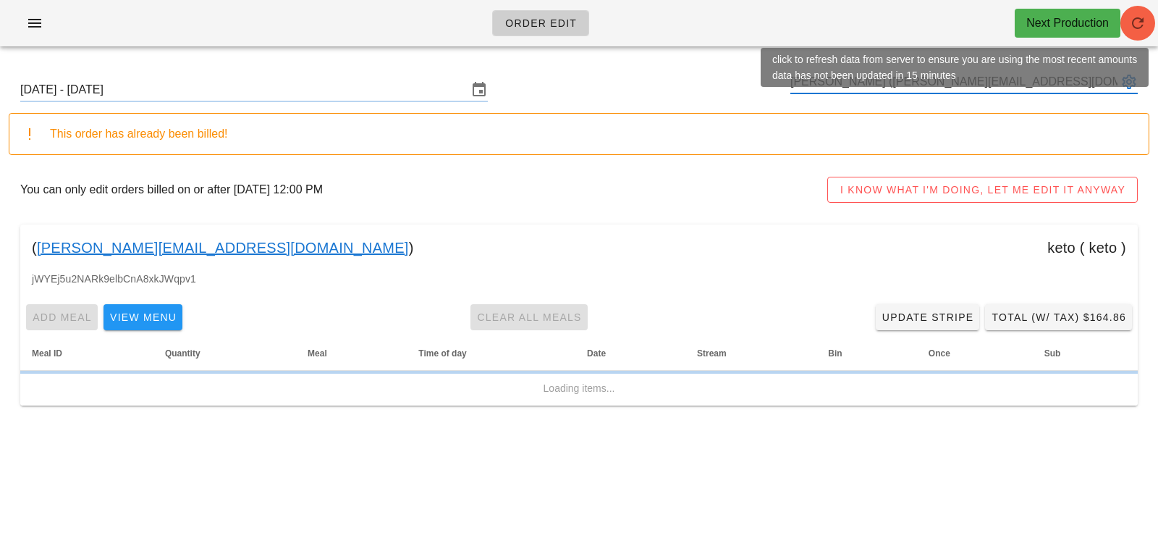  What do you see at coordinates (940, 353) in the screenshot?
I see `span: Once` at bounding box center [940, 353].